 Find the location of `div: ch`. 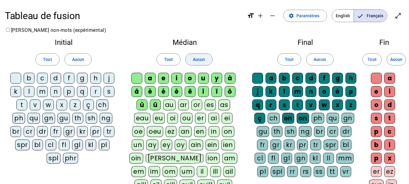

div: ch is located at coordinates (274, 118).